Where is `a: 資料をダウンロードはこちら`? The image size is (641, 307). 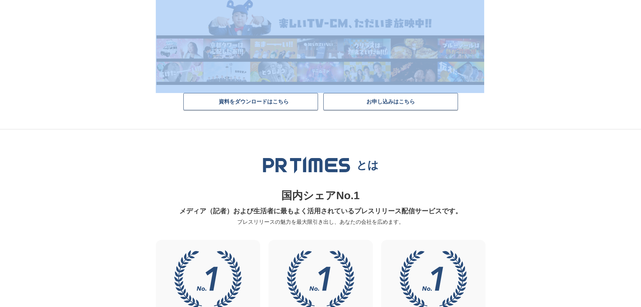
a: 資料をダウンロードはこちら is located at coordinates (251, 101).